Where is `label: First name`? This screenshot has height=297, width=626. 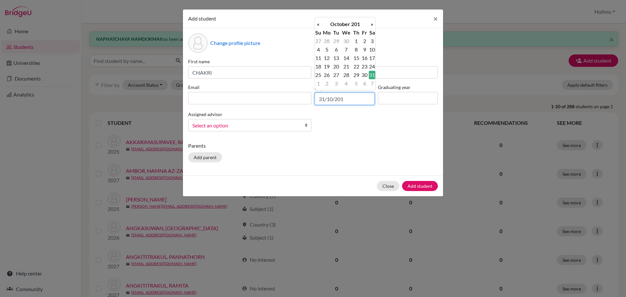
label: First name is located at coordinates (250, 61).